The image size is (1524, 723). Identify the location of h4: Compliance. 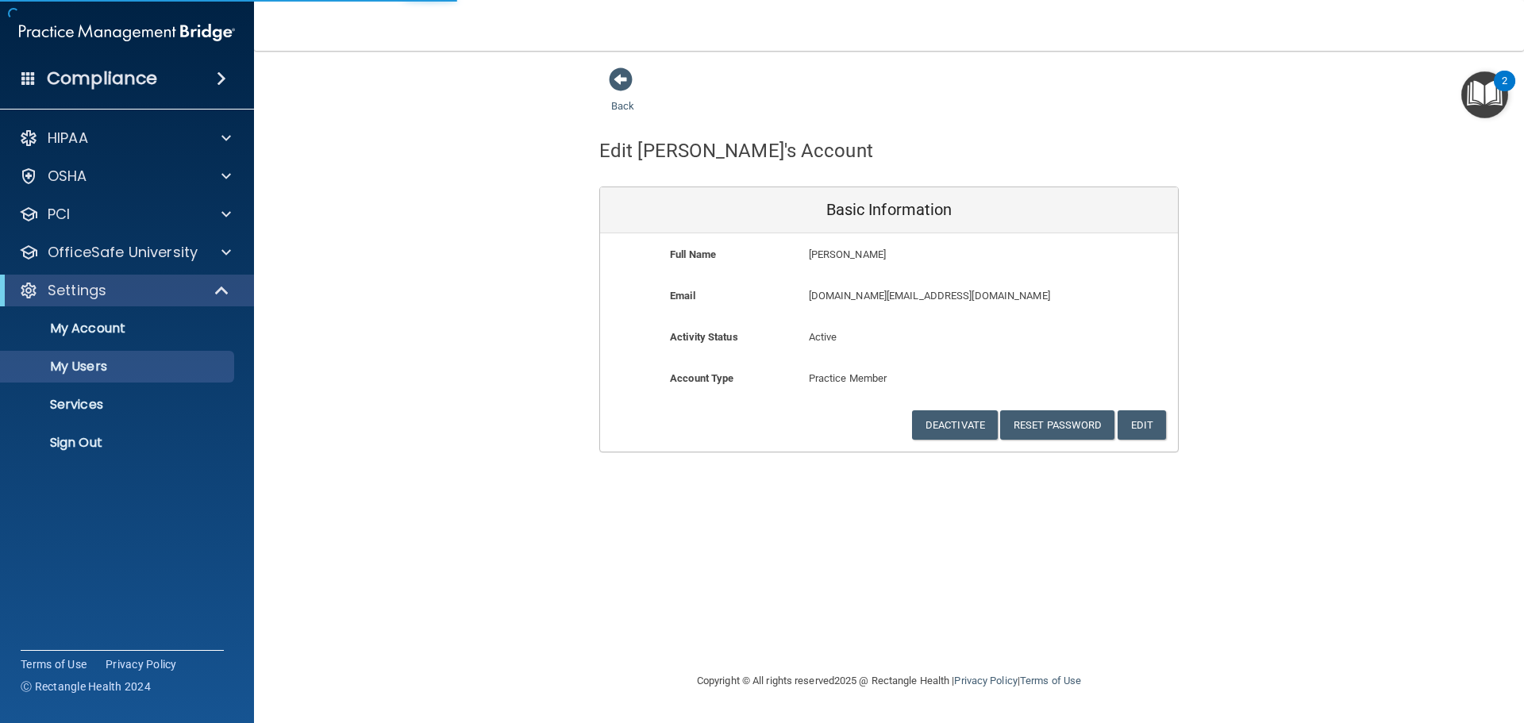
(102, 79).